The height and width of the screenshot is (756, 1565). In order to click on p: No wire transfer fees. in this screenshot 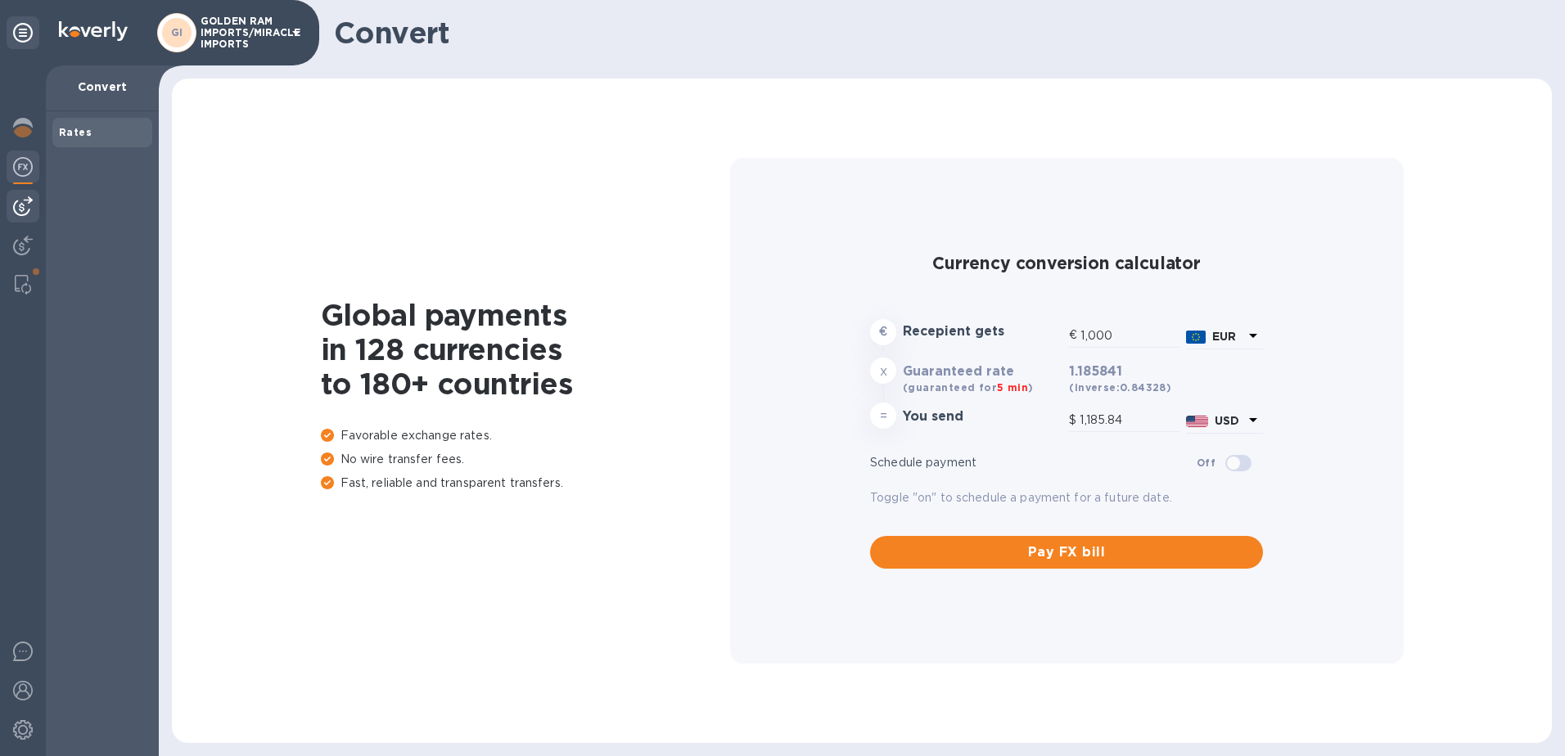, I will do `click(526, 459)`.